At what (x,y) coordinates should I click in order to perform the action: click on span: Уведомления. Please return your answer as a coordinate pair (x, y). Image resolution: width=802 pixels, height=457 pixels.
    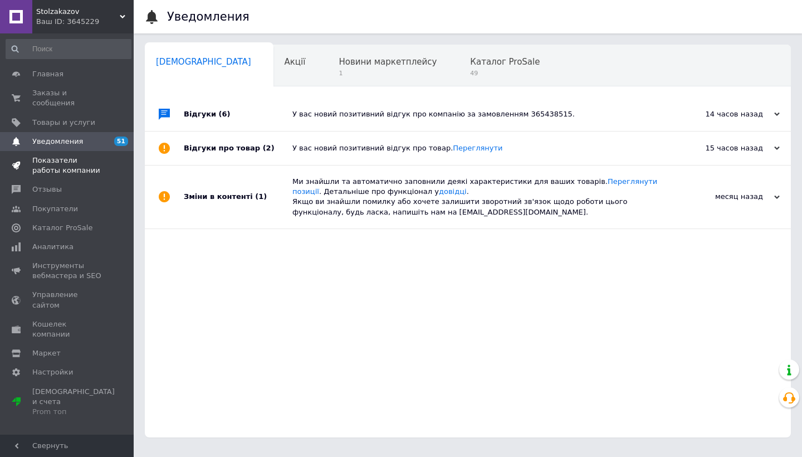
    Looking at the image, I should click on (57, 142).